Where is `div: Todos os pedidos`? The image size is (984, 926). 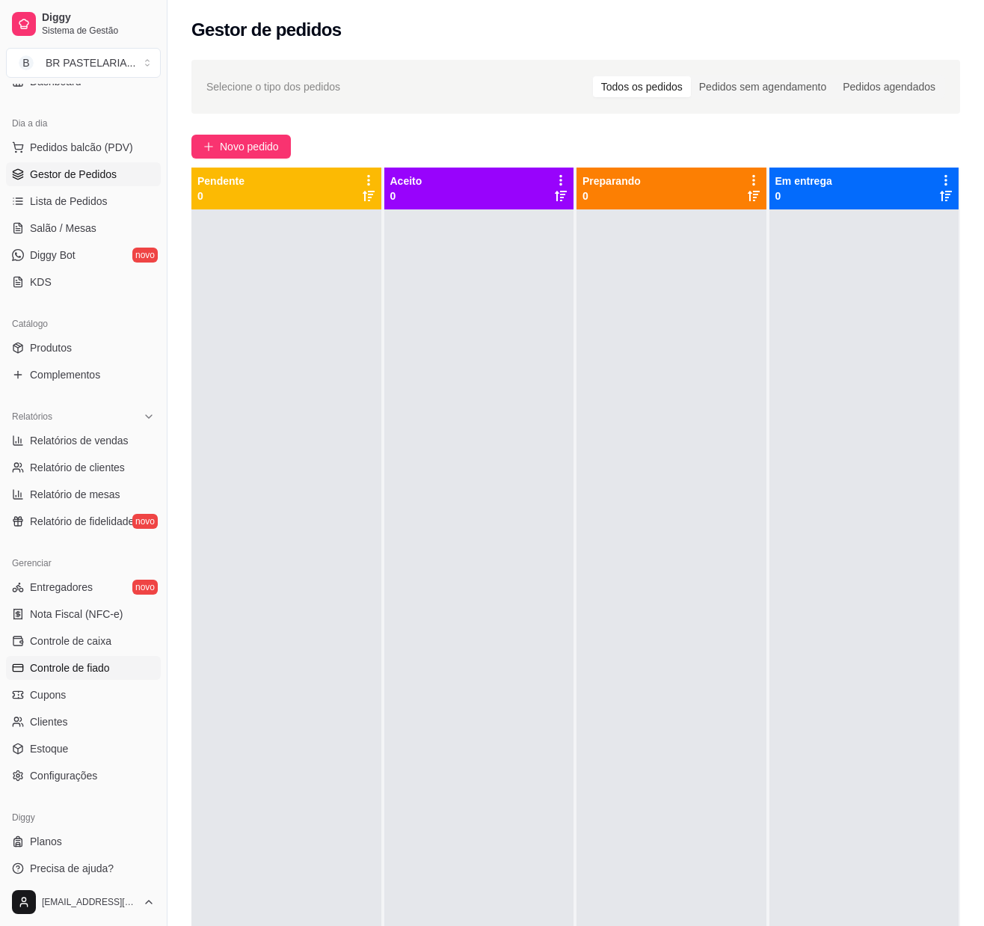 div: Todos os pedidos is located at coordinates (642, 87).